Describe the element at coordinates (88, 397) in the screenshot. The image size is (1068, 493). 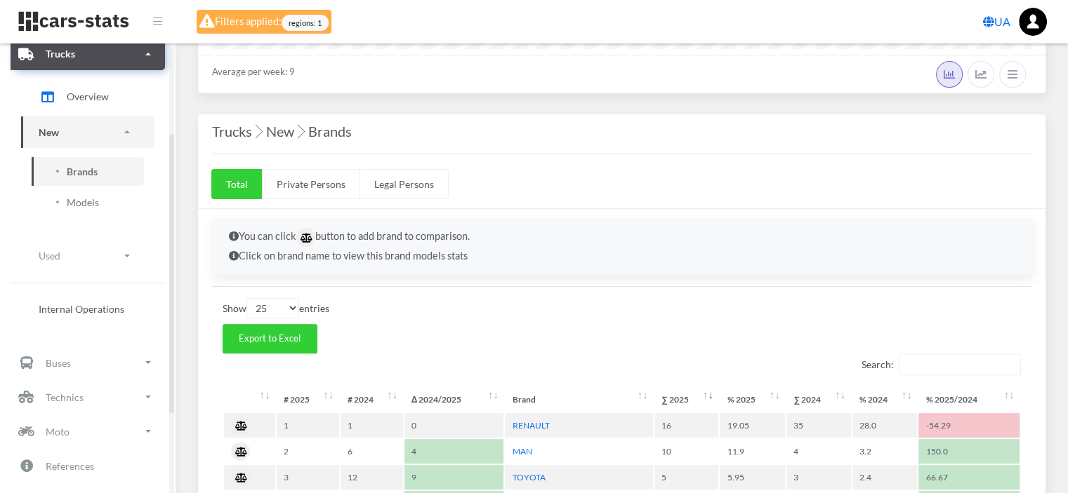
I see `a: Technics` at that location.